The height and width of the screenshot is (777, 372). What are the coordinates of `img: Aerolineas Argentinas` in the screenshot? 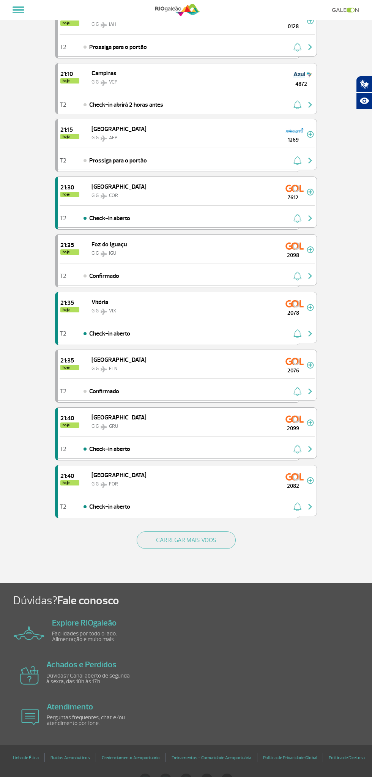 It's located at (295, 131).